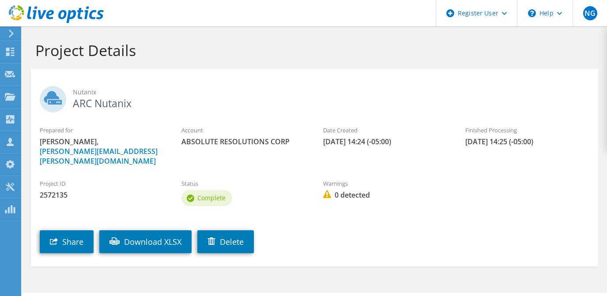  I want to click on a: Share, so click(67, 242).